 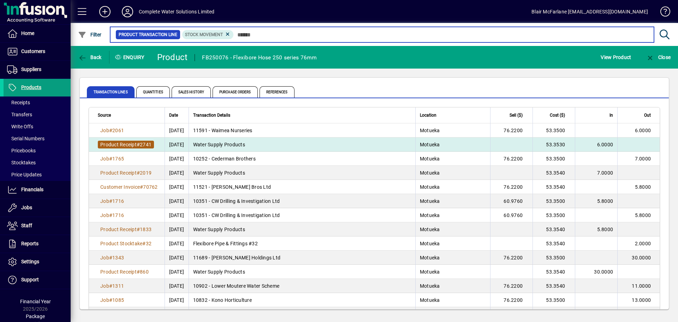 What do you see at coordinates (90, 35) in the screenshot?
I see `span: Filter` at bounding box center [90, 35].